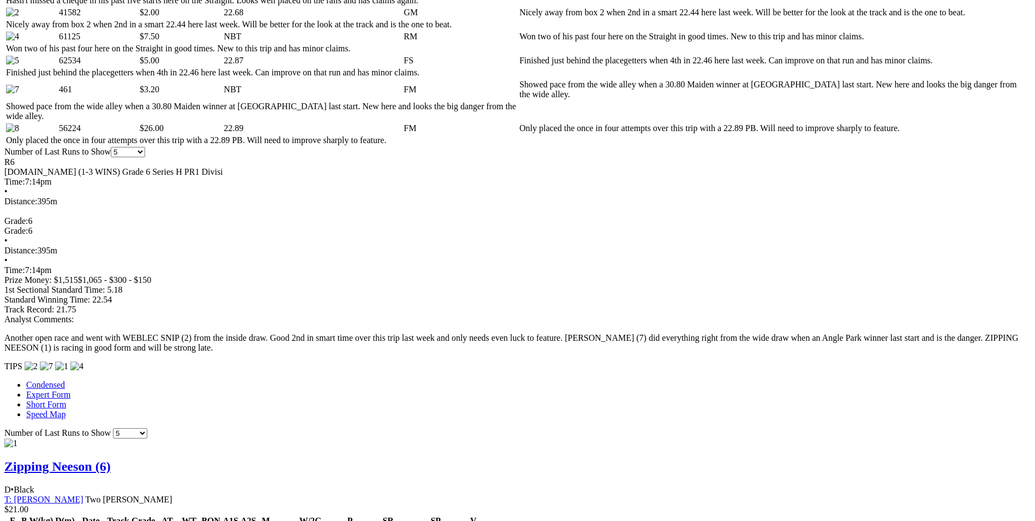 The height and width of the screenshot is (521, 1035). What do you see at coordinates (66, 309) in the screenshot?
I see `span: 21.75` at bounding box center [66, 309].